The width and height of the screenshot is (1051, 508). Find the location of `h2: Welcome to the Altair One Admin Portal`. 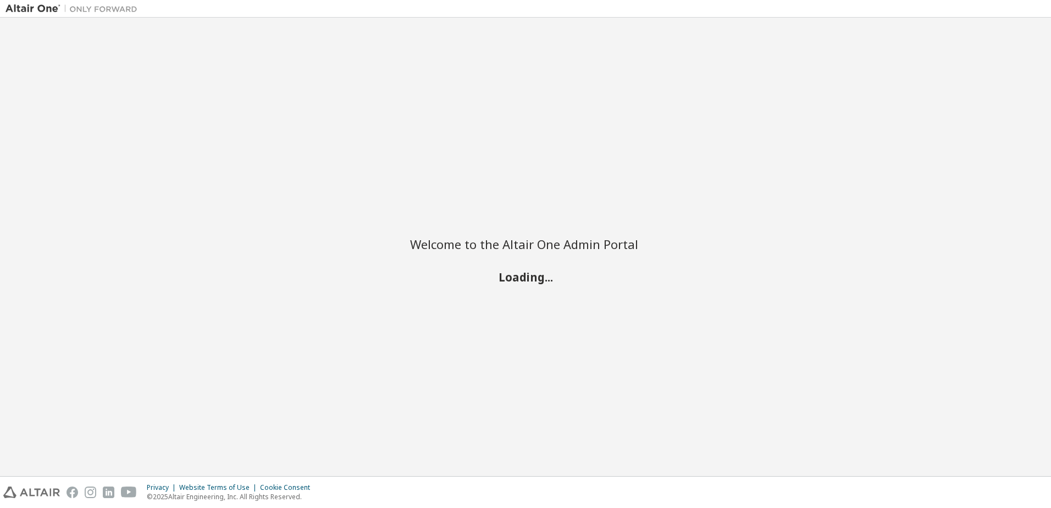

h2: Welcome to the Altair One Admin Portal is located at coordinates (525, 244).